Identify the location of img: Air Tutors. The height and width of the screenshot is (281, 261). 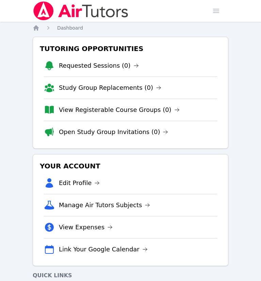
(81, 11).